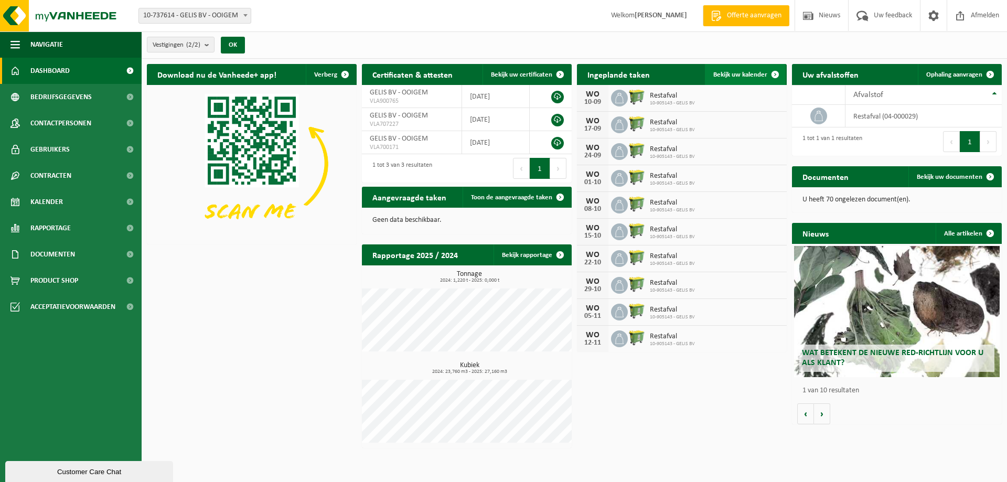  I want to click on span: Kalender, so click(47, 202).